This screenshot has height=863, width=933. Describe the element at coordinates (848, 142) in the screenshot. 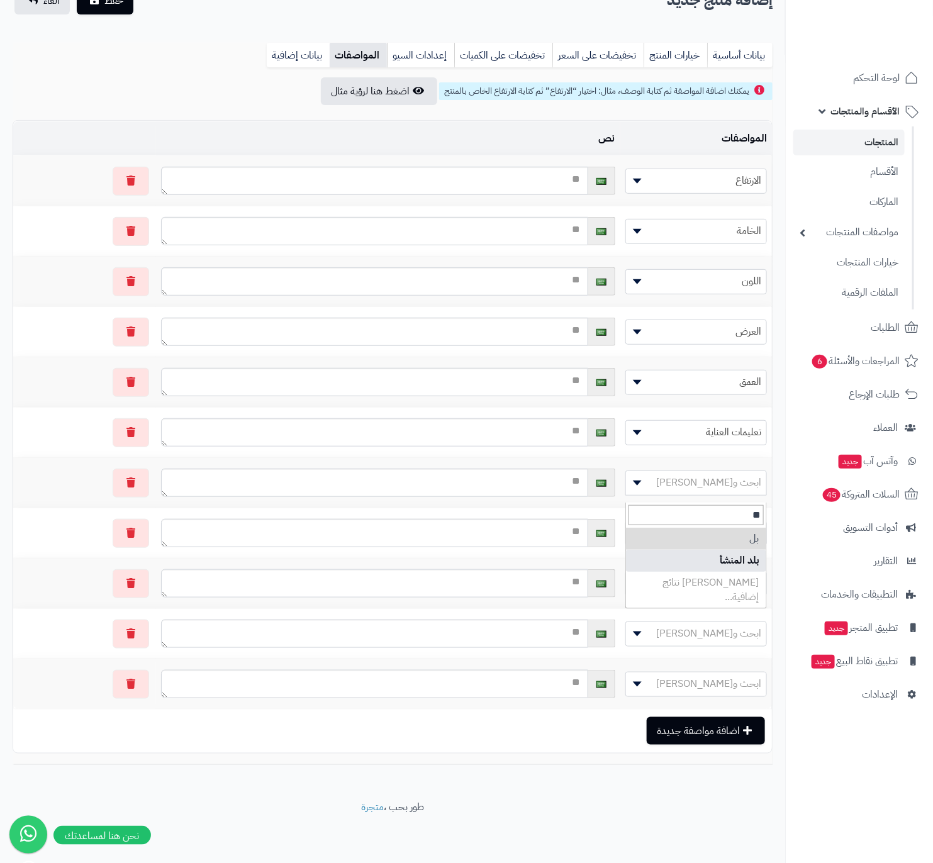

I see `a: المنتجات` at that location.